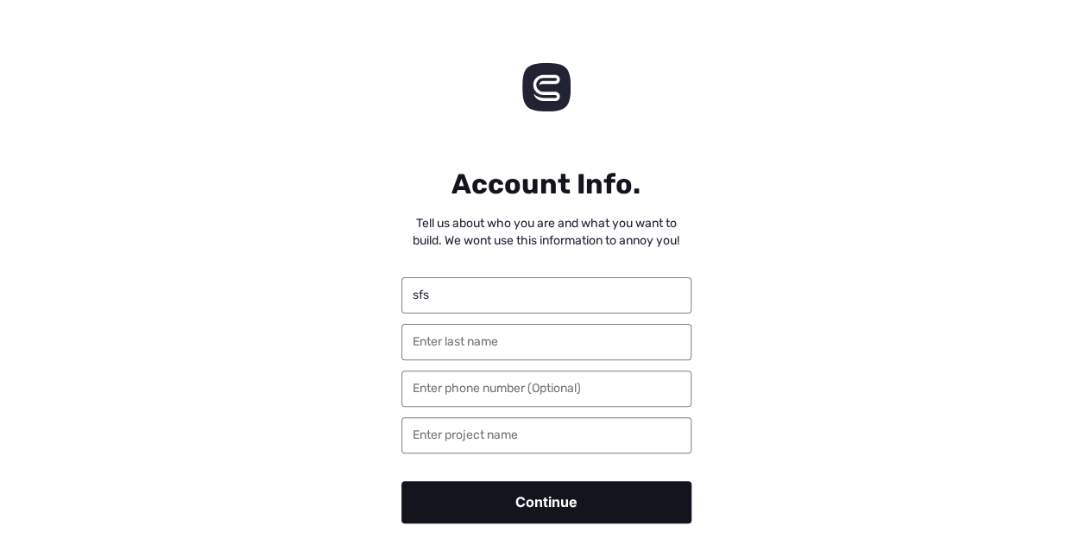 This screenshot has width=1092, height=545. Describe the element at coordinates (546, 295) in the screenshot. I see `input: Enter first name` at that location.